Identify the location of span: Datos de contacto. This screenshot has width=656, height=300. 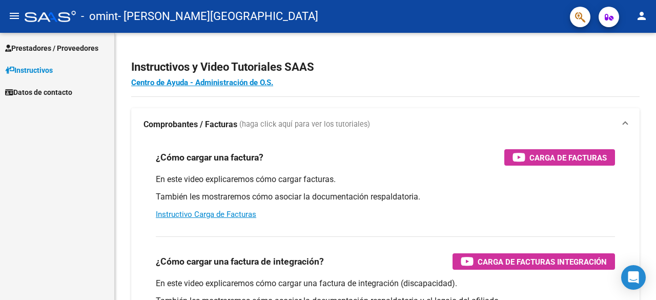
(38, 92).